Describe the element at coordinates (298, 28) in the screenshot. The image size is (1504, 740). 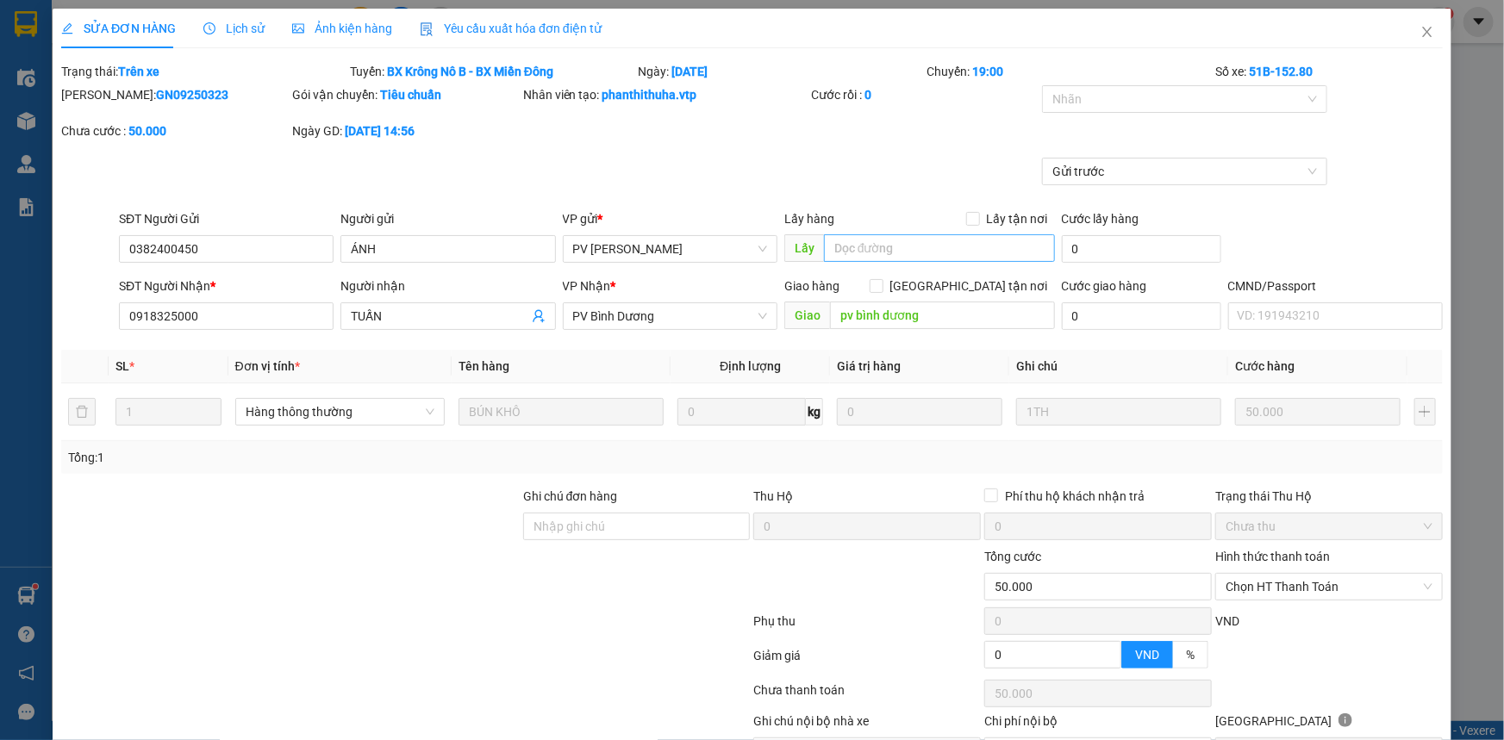
I see `span: picture` at that location.